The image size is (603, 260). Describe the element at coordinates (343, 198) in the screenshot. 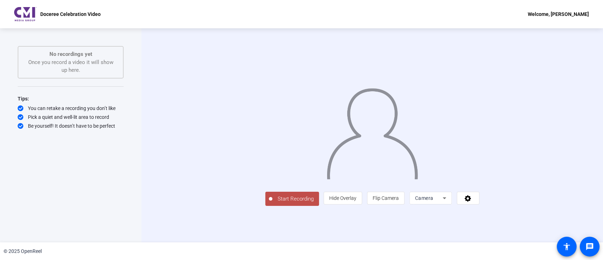

I see `span: Hide Overlay` at that location.